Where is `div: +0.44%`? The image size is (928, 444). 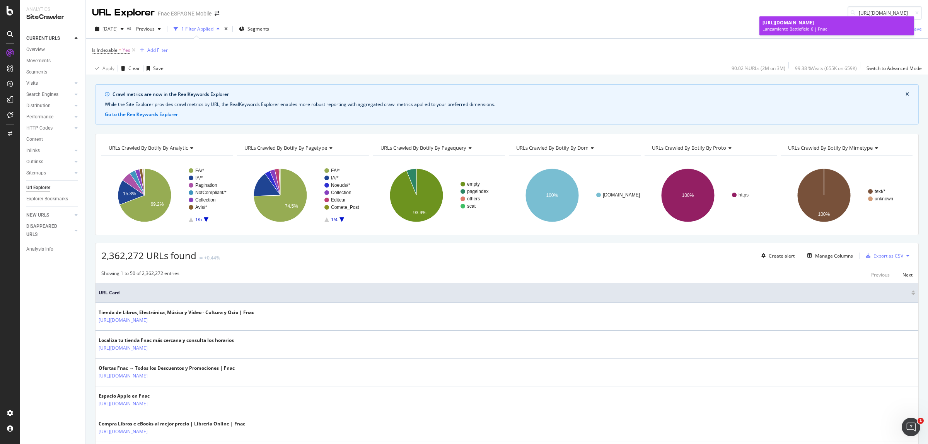
div: +0.44% is located at coordinates (212, 258).